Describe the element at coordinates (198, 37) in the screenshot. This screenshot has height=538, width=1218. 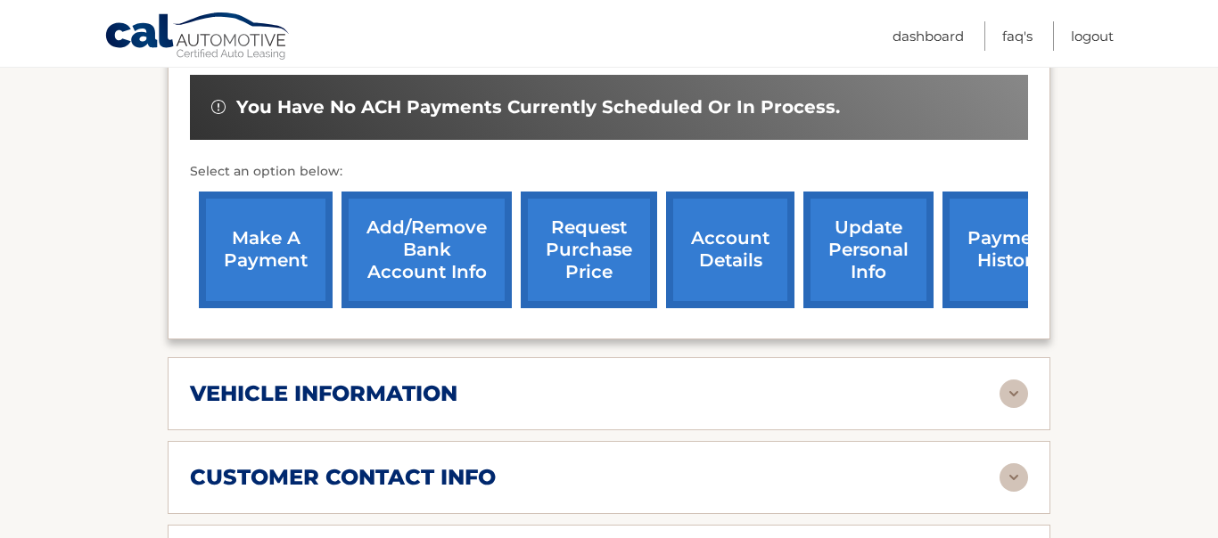
I see `a: Cal Automotive` at that location.